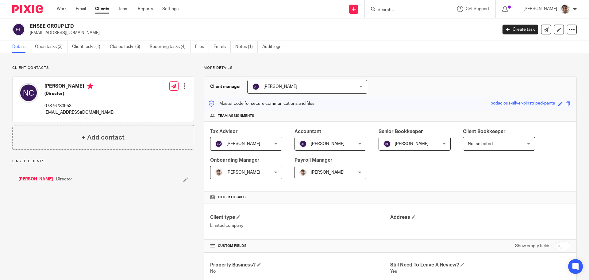 This screenshot has width=589, height=280. What do you see at coordinates (222, 47) in the screenshot?
I see `a: Emails` at bounding box center [222, 47].